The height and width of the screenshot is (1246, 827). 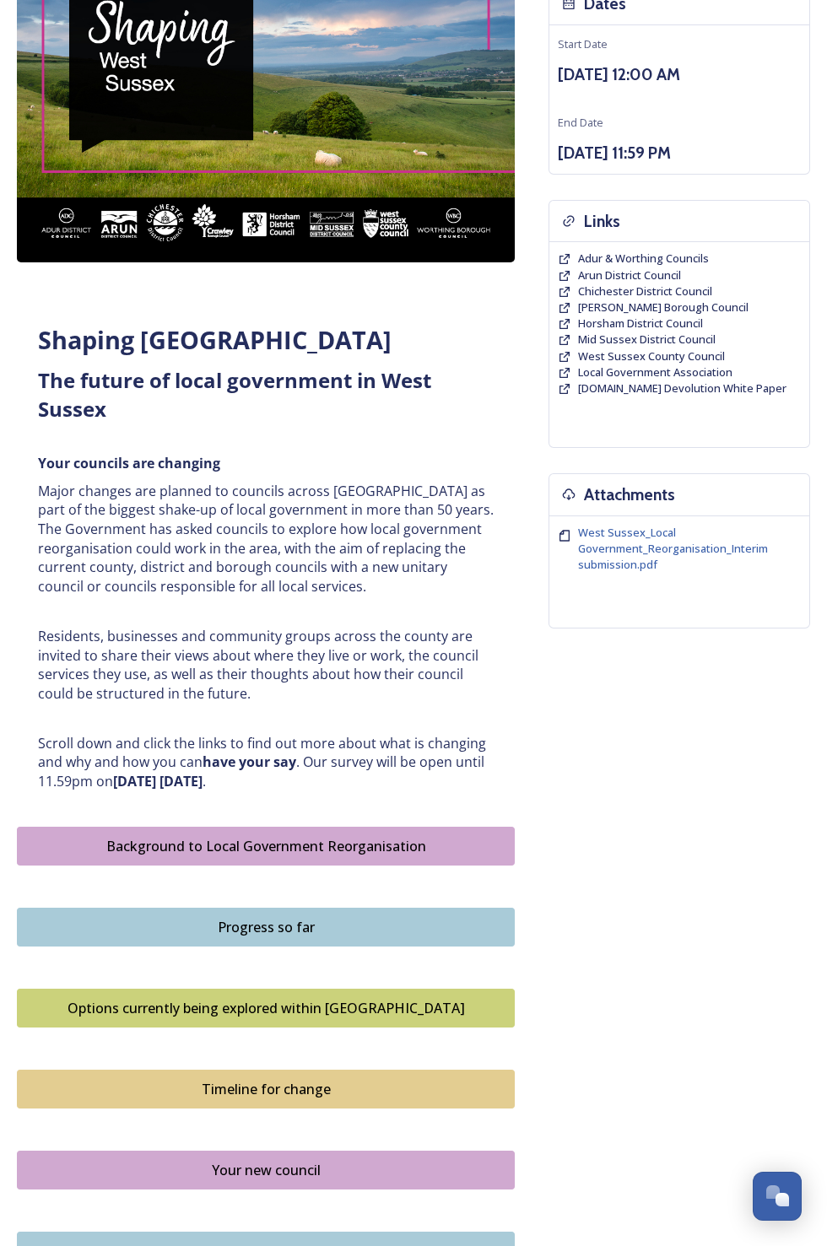 What do you see at coordinates (266, 1008) in the screenshot?
I see `button: Options currently being explored within West Sussex` at bounding box center [266, 1008].